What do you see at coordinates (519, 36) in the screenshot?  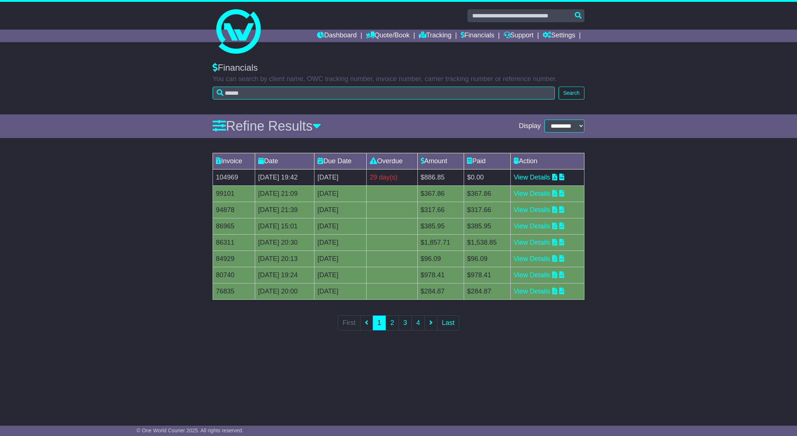 I see `a: Support` at bounding box center [519, 36].